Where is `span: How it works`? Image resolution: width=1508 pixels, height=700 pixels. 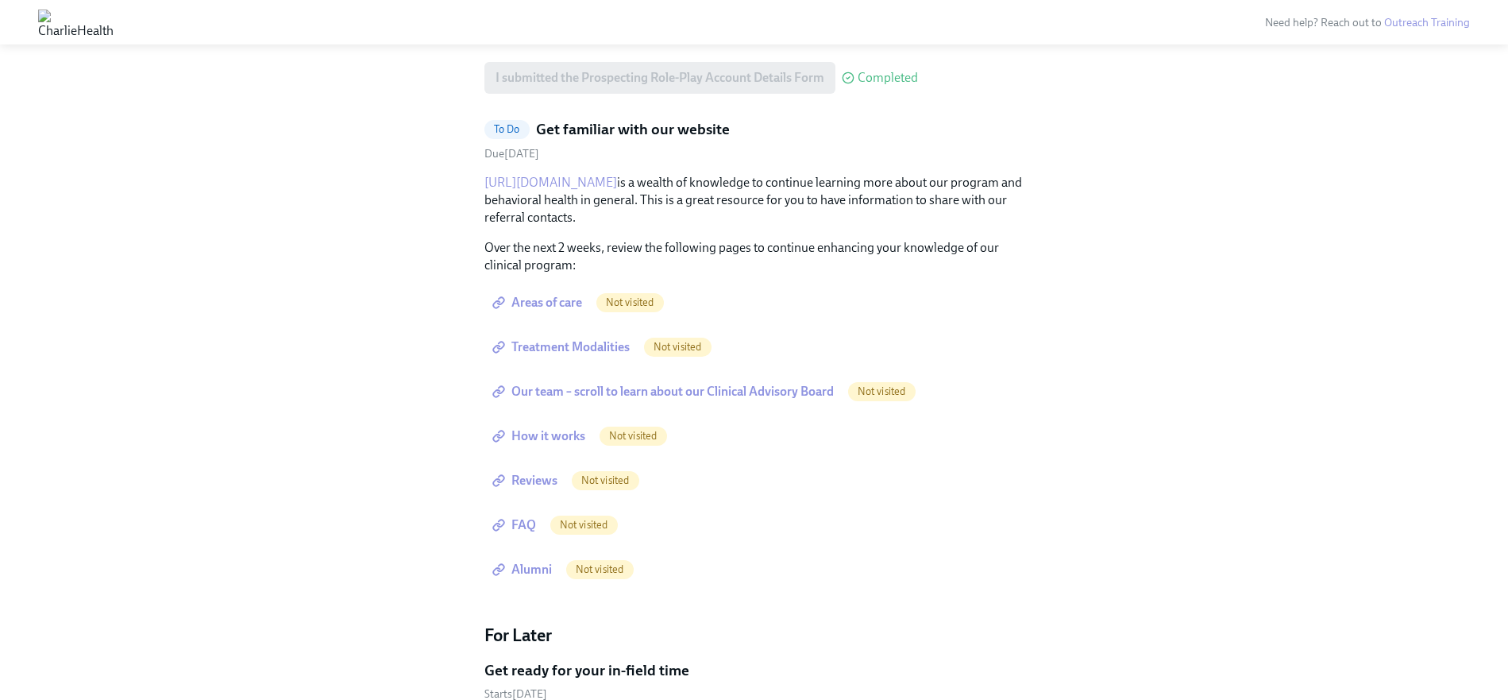
span: How it works is located at coordinates (540, 436).